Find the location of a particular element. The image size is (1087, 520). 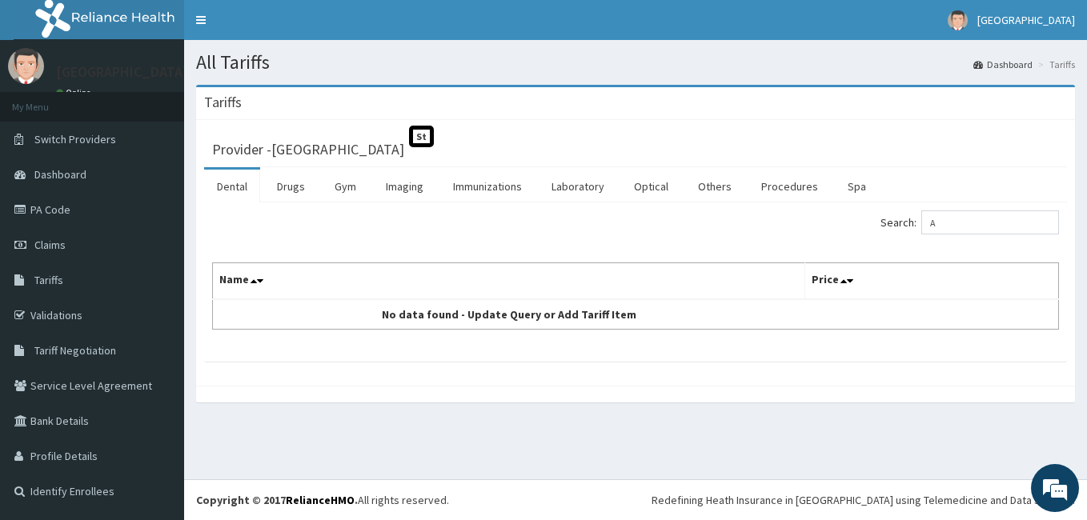

span: Claims is located at coordinates (50, 245).